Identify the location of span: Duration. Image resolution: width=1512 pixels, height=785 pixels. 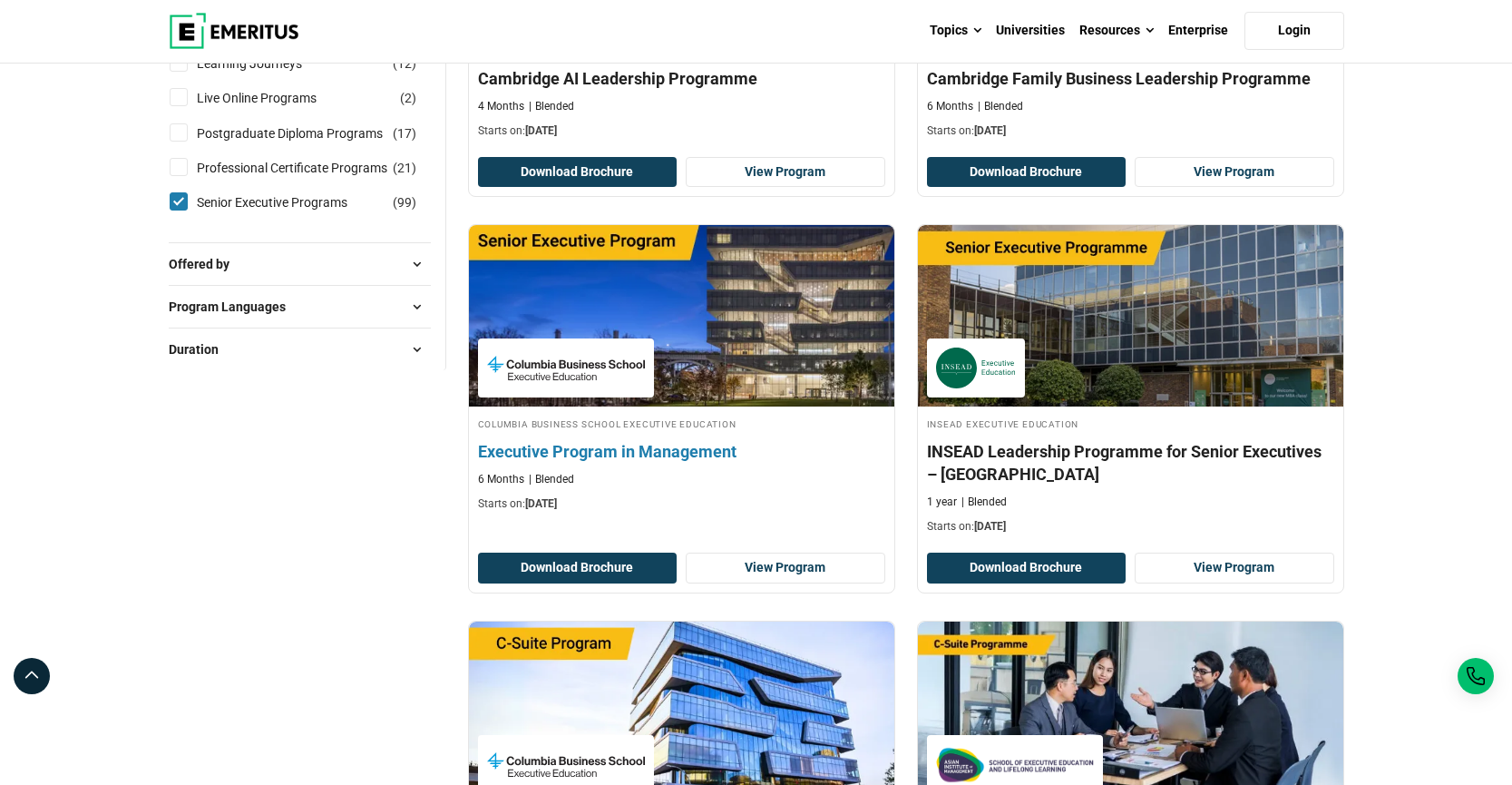
(200, 350).